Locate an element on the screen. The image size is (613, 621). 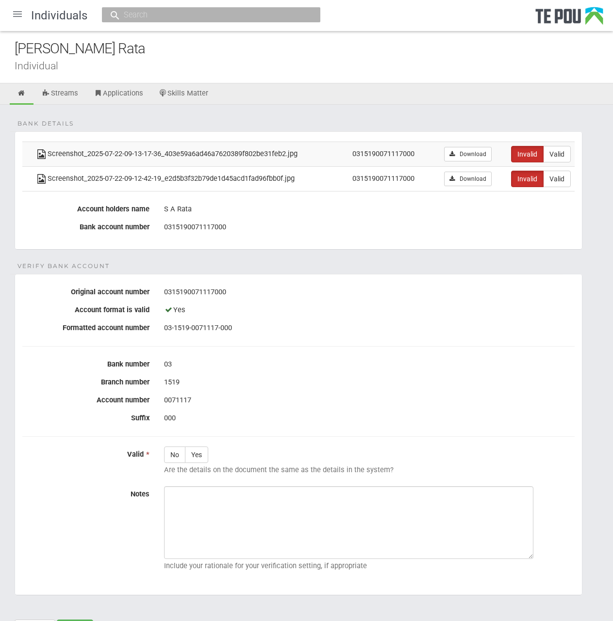
div: 03 is located at coordinates (369, 365).